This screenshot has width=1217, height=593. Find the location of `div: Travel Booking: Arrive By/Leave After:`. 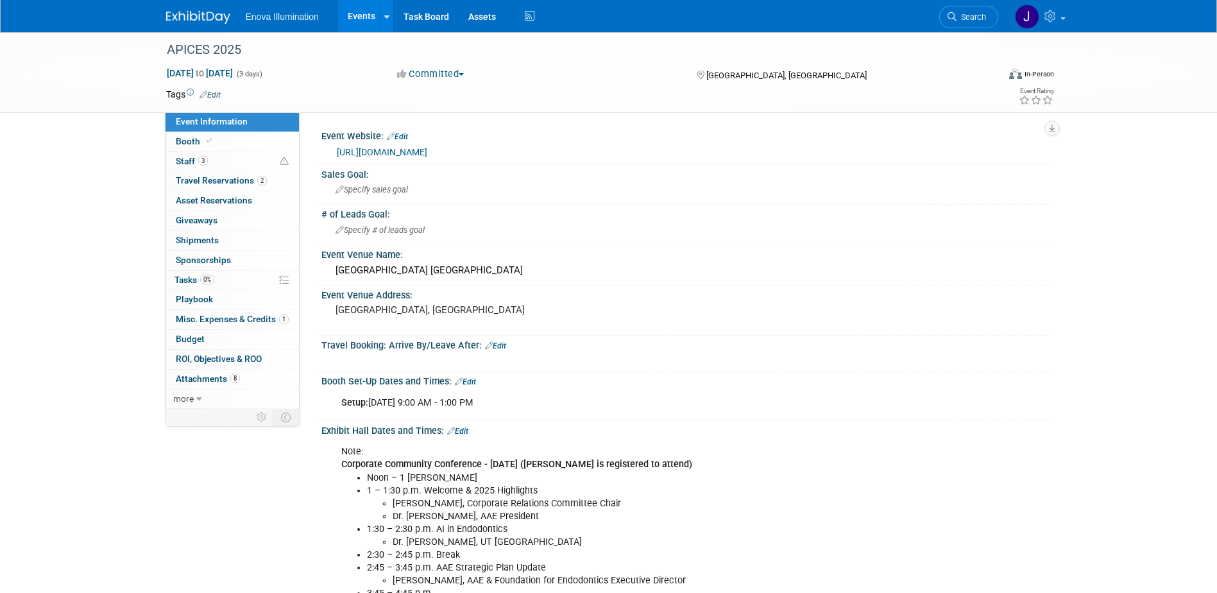

div: Travel Booking: Arrive By/Leave After: is located at coordinates (686, 344).